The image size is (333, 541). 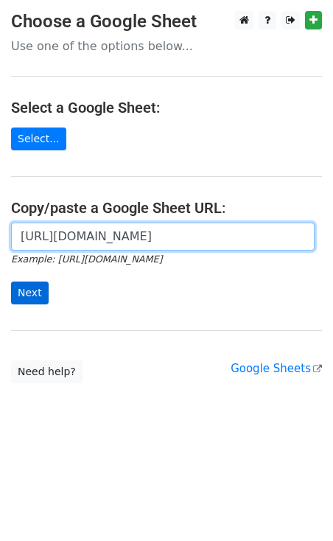 I want to click on input: Next, so click(x=30, y=293).